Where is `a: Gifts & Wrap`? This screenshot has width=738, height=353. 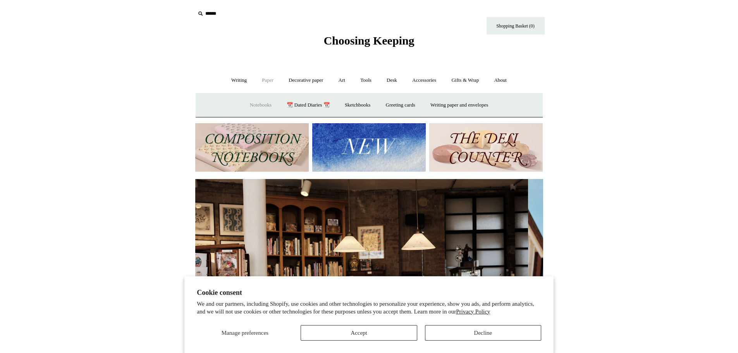
a: Gifts & Wrap is located at coordinates (465, 80).